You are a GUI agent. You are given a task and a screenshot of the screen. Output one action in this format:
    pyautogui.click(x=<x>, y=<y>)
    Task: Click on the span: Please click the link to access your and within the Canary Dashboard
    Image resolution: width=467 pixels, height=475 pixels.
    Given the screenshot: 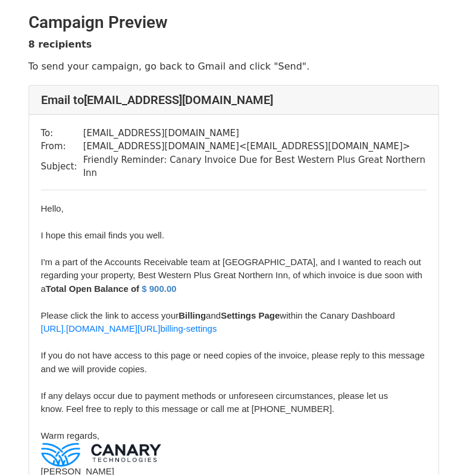 What is the action you would take?
    pyautogui.click(x=218, y=315)
    